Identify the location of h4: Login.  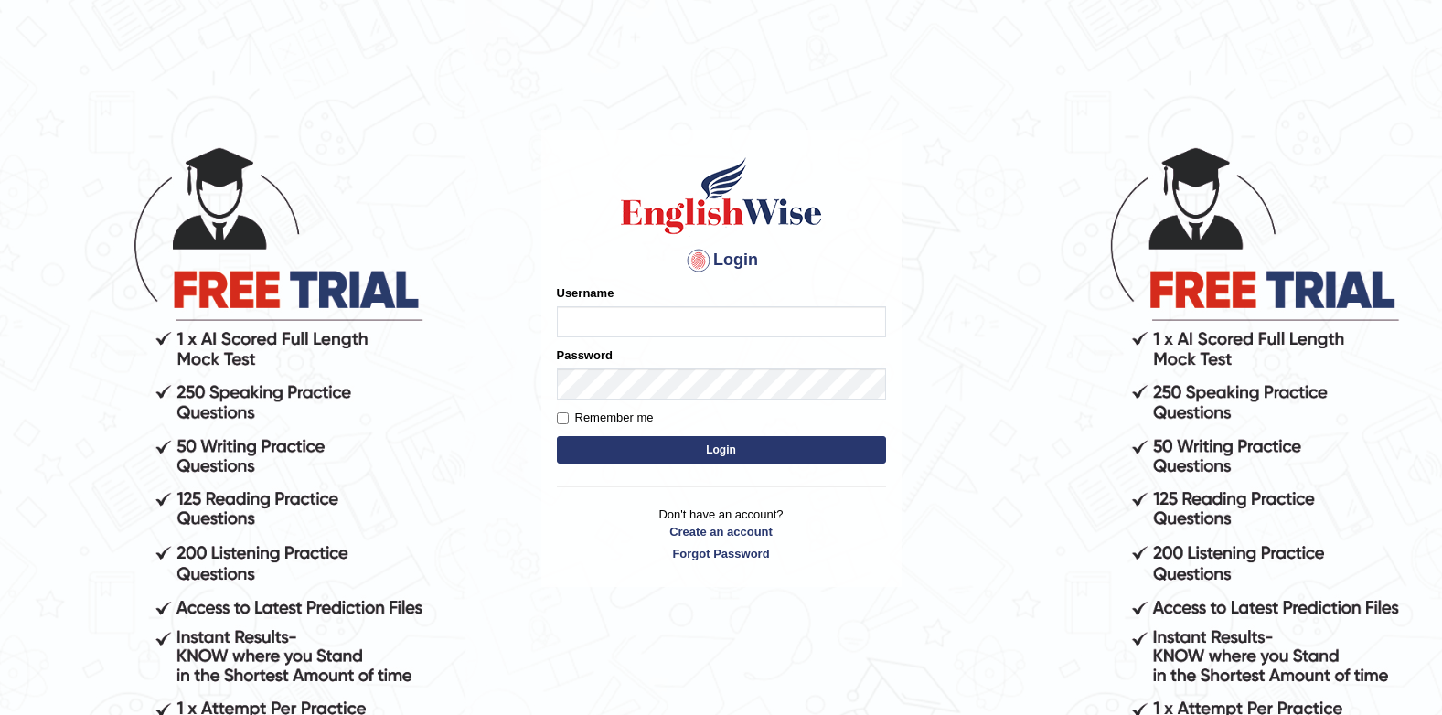
(721, 261).